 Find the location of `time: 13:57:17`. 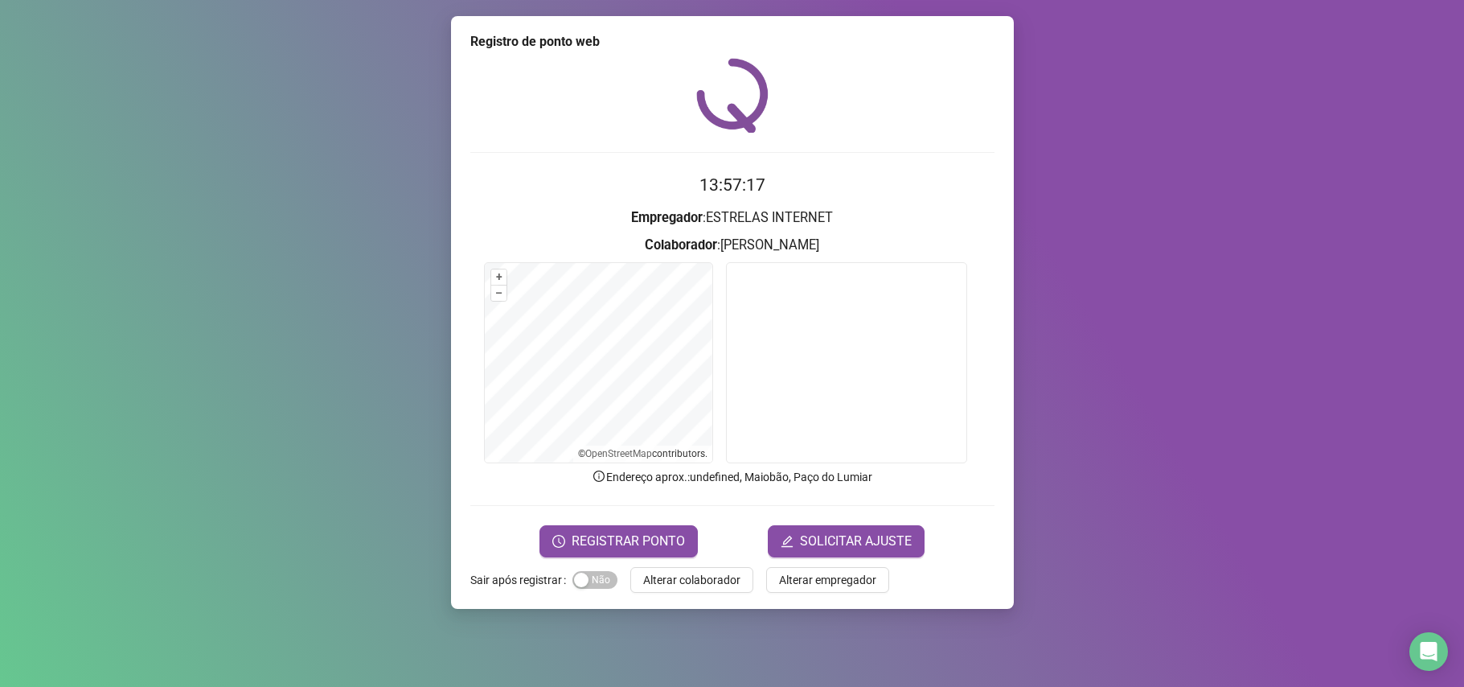

time: 13:57:17 is located at coordinates (733, 185).